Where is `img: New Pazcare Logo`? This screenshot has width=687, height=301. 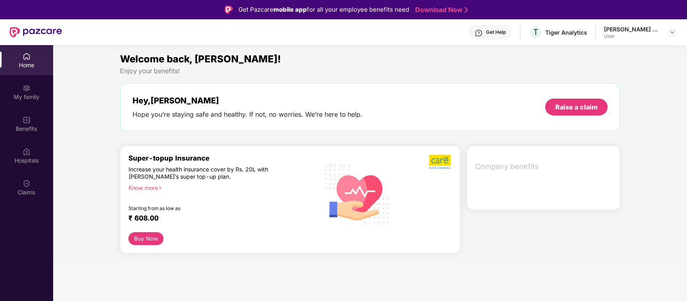
img: New Pazcare Logo is located at coordinates (36, 32).